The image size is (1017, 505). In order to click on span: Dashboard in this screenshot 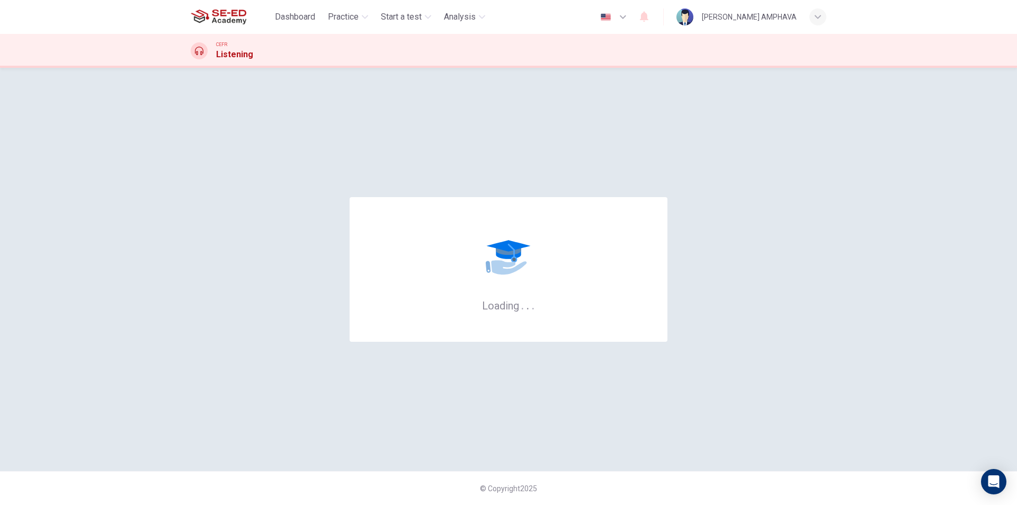, I will do `click(295, 17)`.